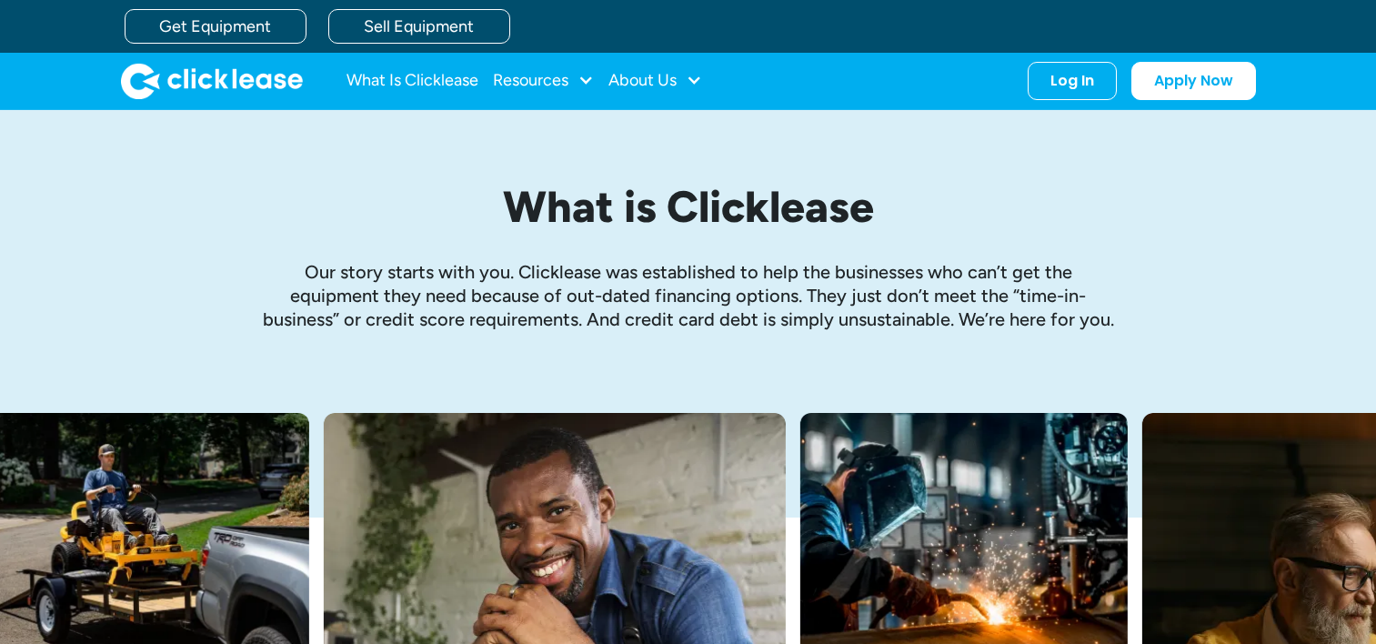 The width and height of the screenshot is (1376, 644). What do you see at coordinates (216, 26) in the screenshot?
I see `a: Get Equipment` at bounding box center [216, 26].